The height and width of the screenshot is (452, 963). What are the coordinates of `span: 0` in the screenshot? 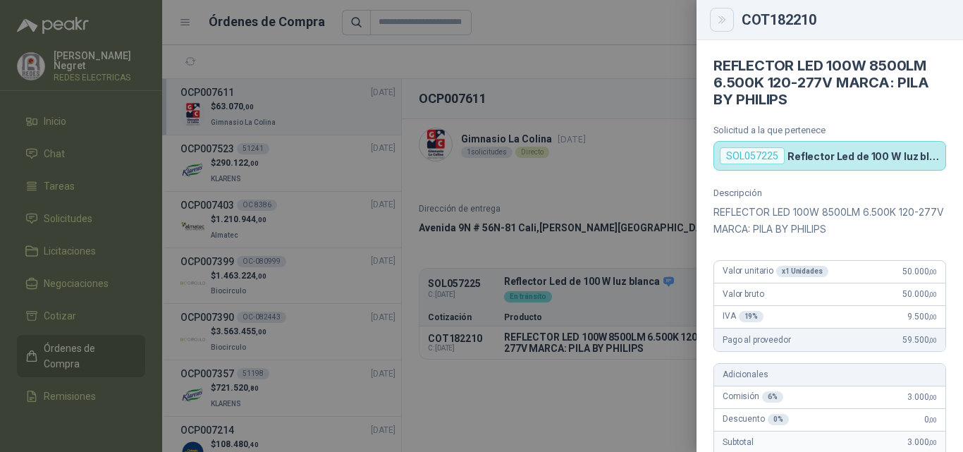 It's located at (931, 419).